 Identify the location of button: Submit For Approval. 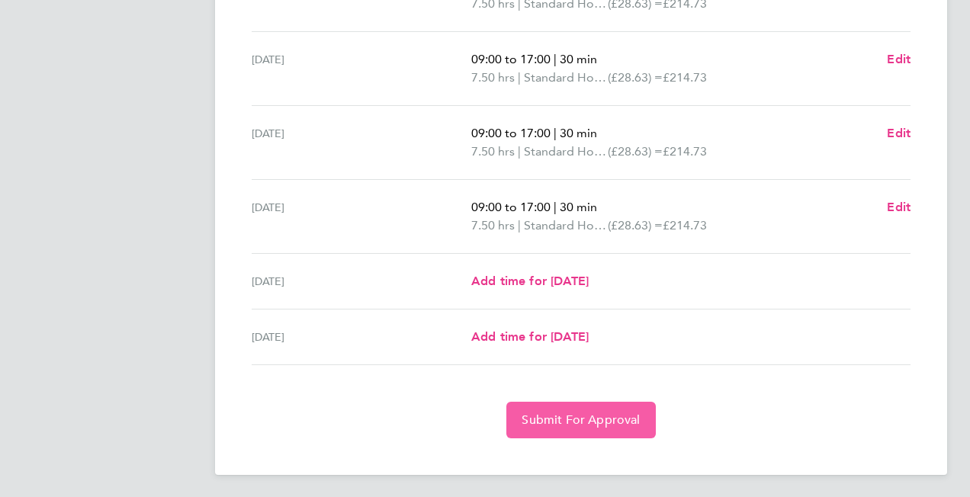
(580, 420).